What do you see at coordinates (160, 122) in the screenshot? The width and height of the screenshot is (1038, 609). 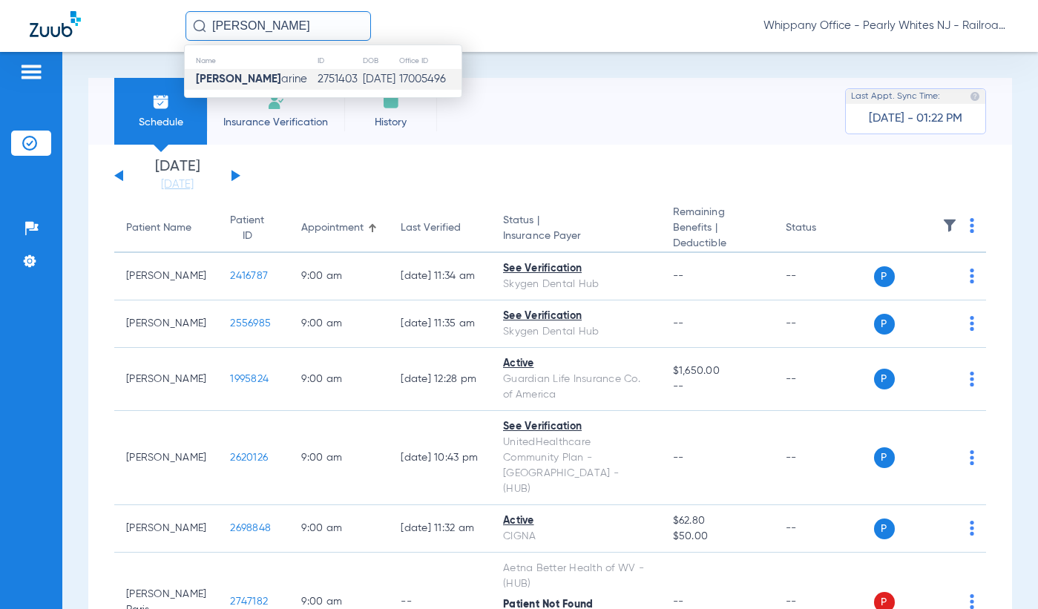 I see `span: Schedule` at bounding box center [160, 122].